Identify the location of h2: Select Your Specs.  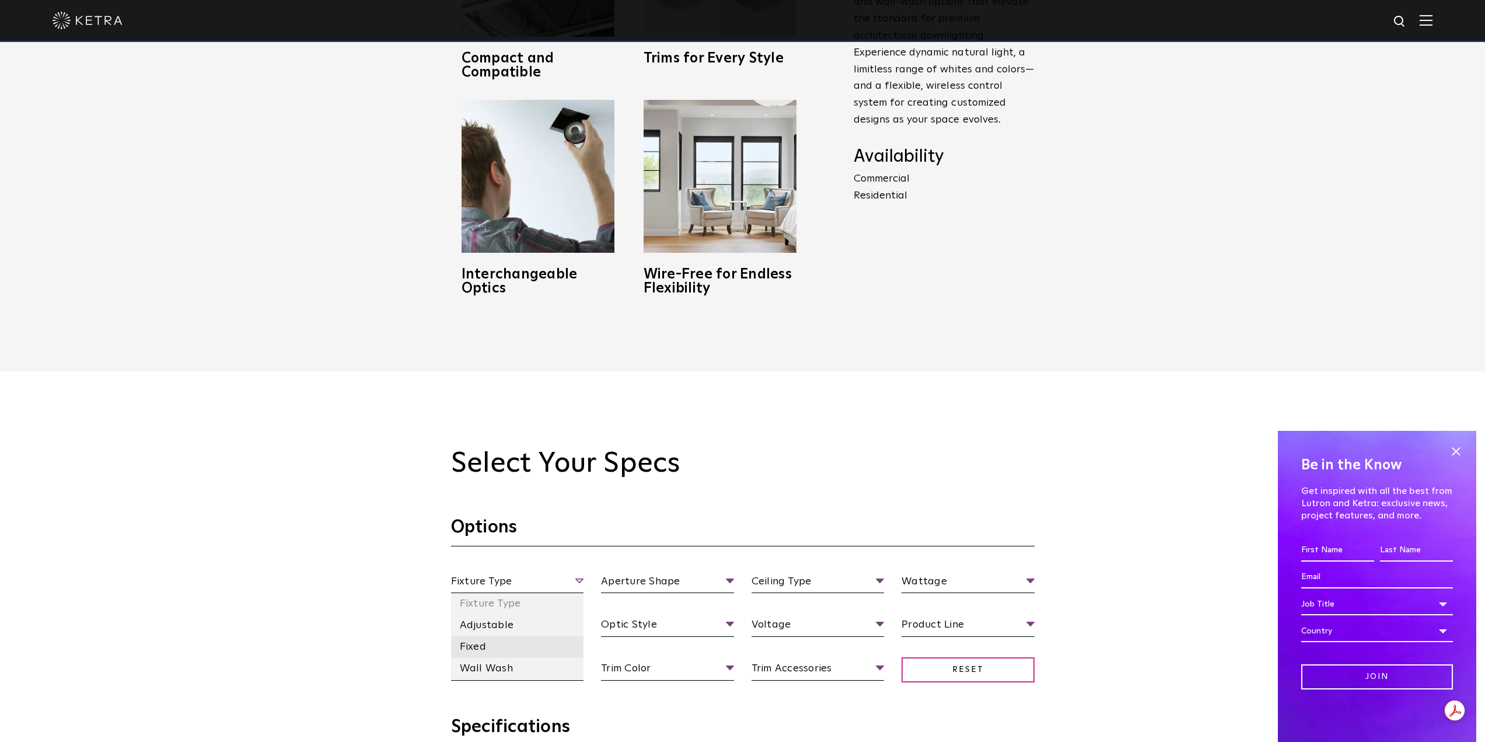
(743, 464).